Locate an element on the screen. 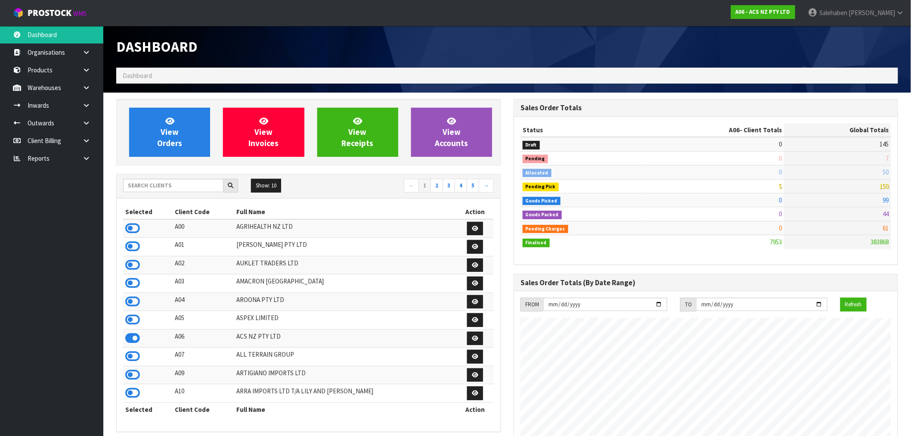  td: A00 is located at coordinates (203, 228).